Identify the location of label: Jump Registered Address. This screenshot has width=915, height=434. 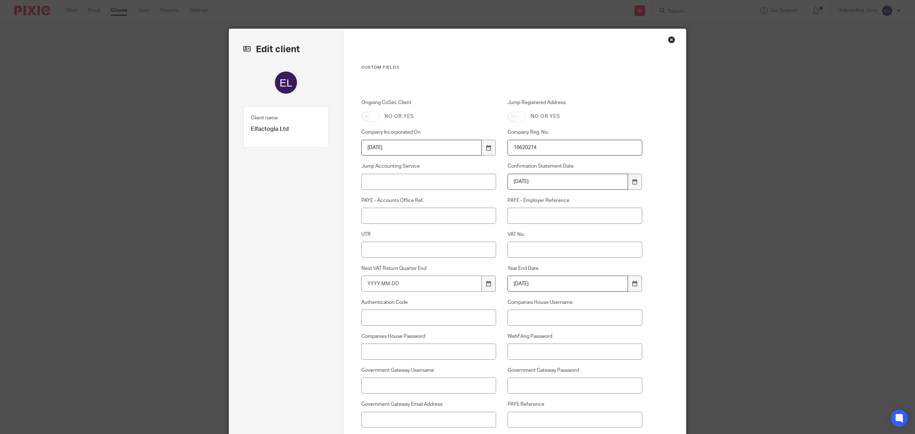
(575, 103).